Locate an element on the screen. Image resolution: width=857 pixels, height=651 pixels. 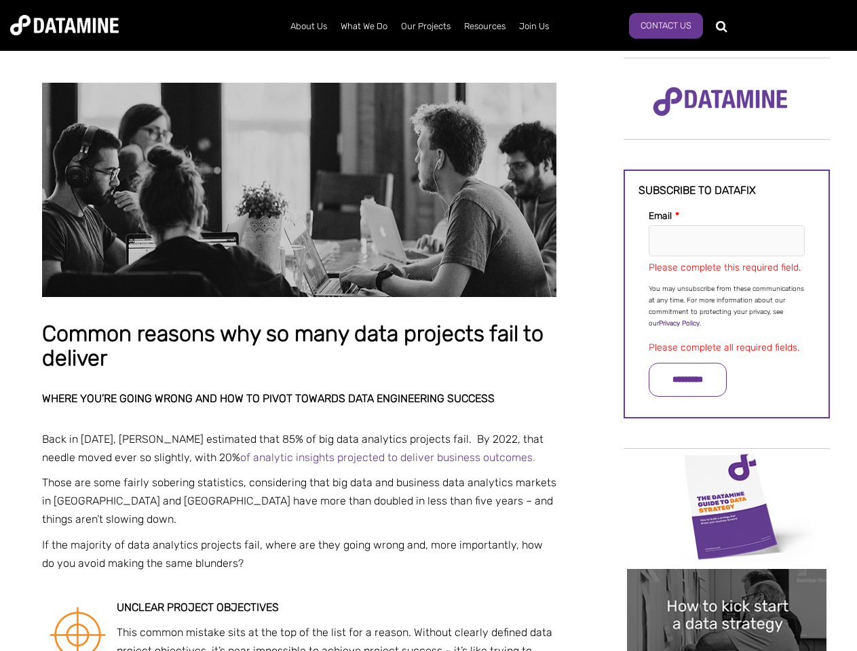
p: Those are some fairly sobering statistics, considering that big data and business data analytics ... is located at coordinates (299, 501).